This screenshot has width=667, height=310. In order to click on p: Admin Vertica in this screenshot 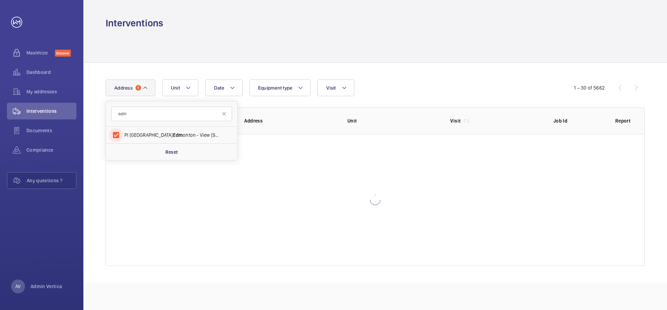, I will do `click(46, 287)`.